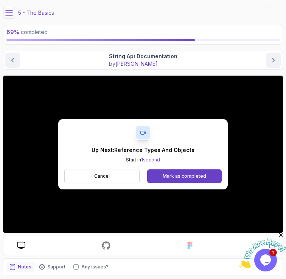 The width and height of the screenshot is (286, 279). Describe the element at coordinates (102, 176) in the screenshot. I see `p: Cancel` at that location.